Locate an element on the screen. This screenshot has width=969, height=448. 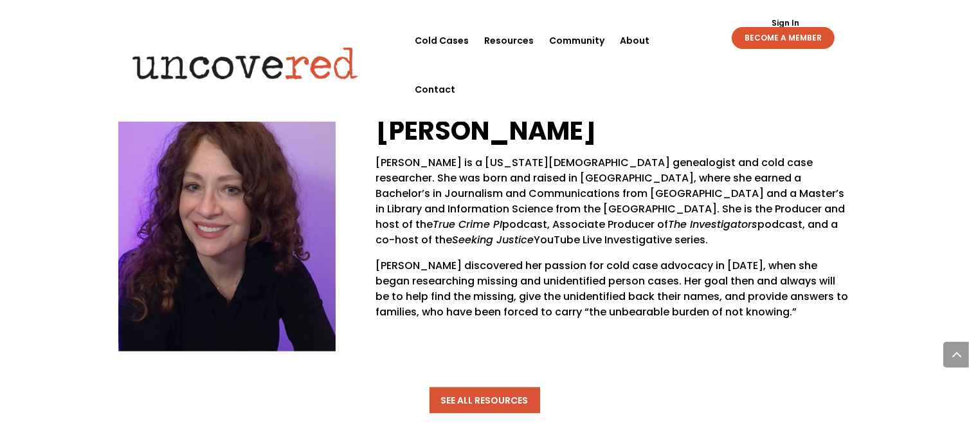
a: Contact is located at coordinates (435, 89).